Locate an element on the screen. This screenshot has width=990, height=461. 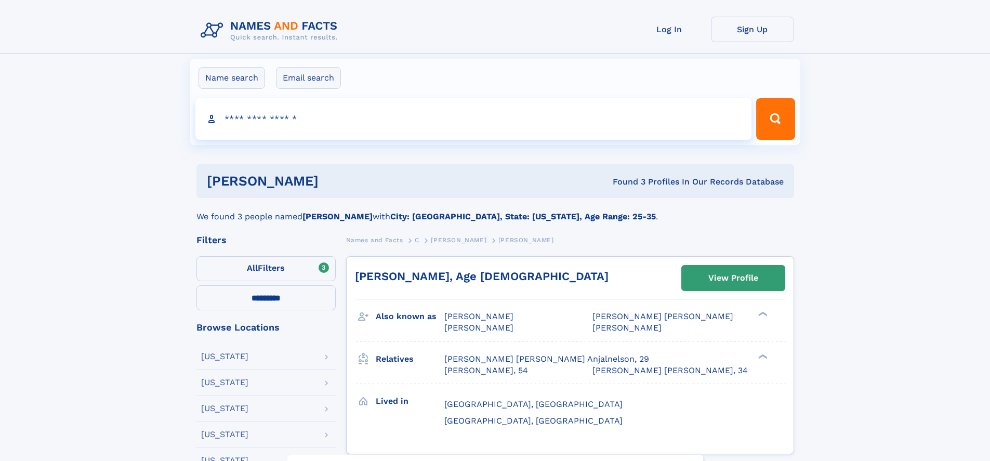
label: Filters is located at coordinates (266, 269).